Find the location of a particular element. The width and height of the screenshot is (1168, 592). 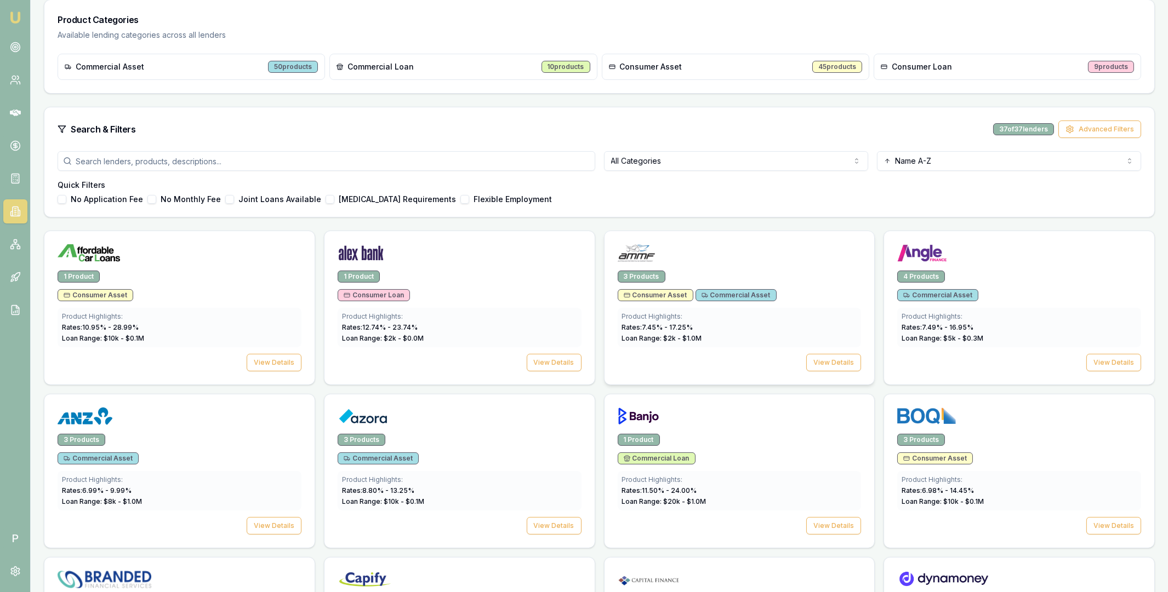

img: Capify logo is located at coordinates (365, 580).